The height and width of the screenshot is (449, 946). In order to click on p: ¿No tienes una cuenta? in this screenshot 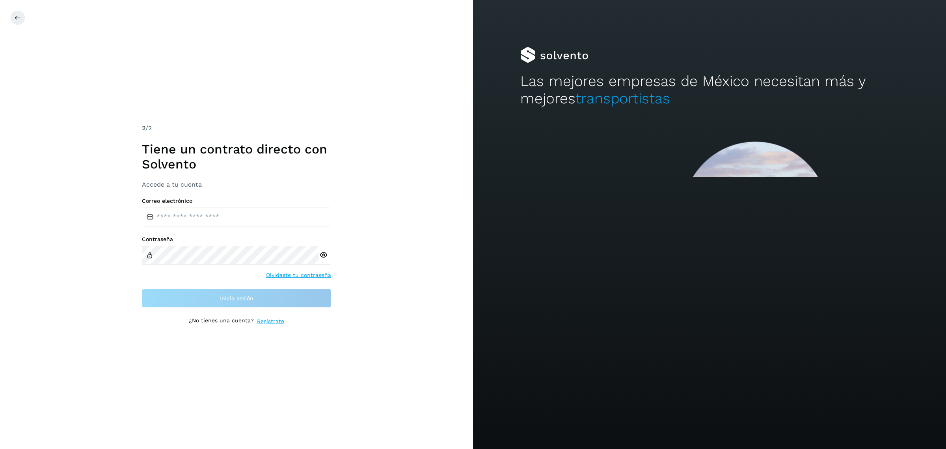, I will do `click(221, 321)`.